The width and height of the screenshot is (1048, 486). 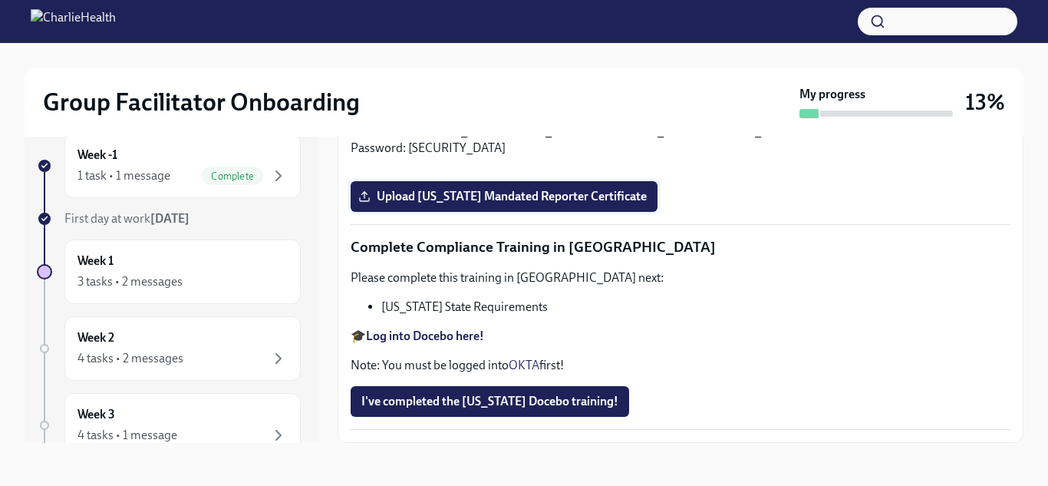 What do you see at coordinates (169, 166) in the screenshot?
I see `a: Week -11 task • 1 messageComplete` at bounding box center [169, 166].